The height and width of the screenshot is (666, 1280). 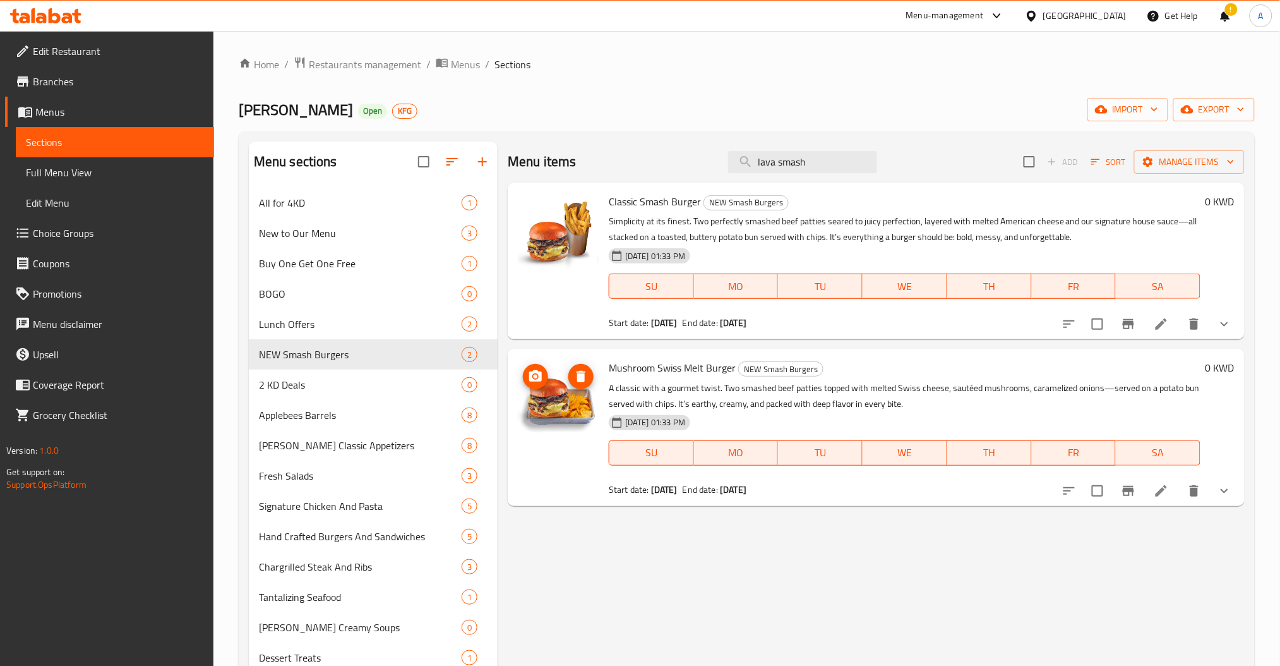 What do you see at coordinates (360, 294) in the screenshot?
I see `div: BOGO` at bounding box center [360, 294].